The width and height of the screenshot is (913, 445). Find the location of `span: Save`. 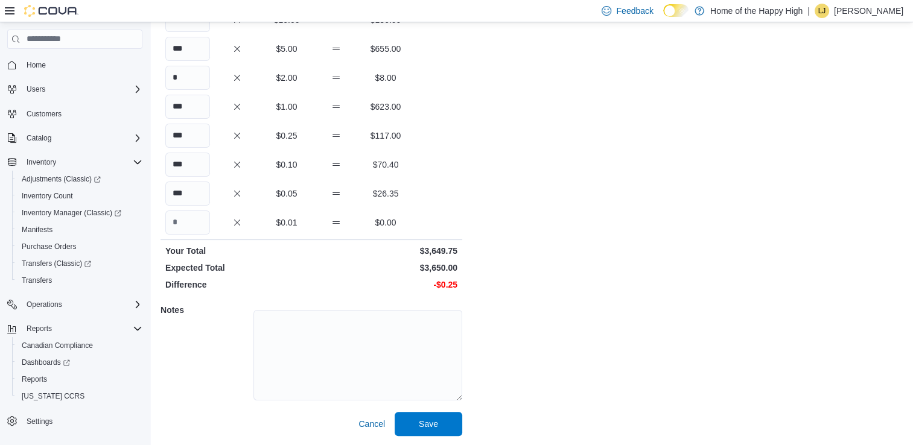

span: Save is located at coordinates (429, 424).